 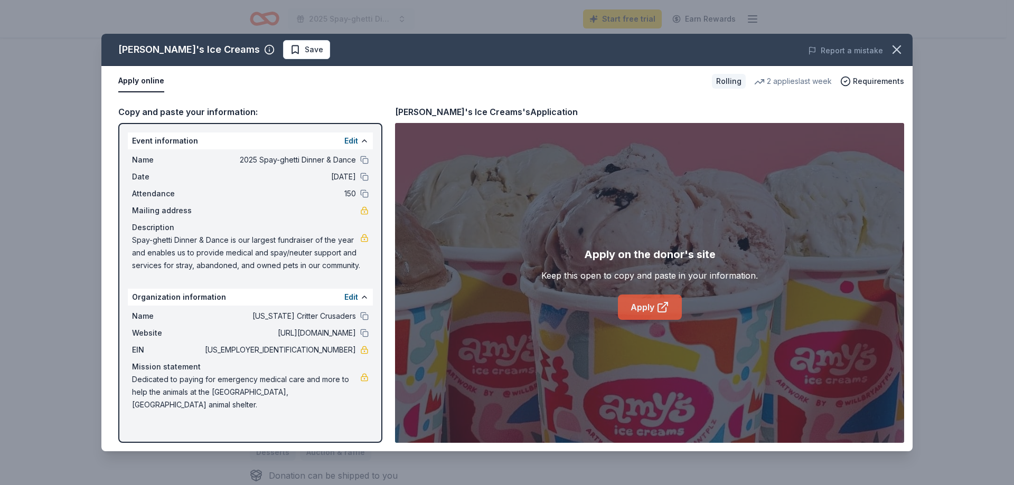 I want to click on a: Apply, so click(x=650, y=307).